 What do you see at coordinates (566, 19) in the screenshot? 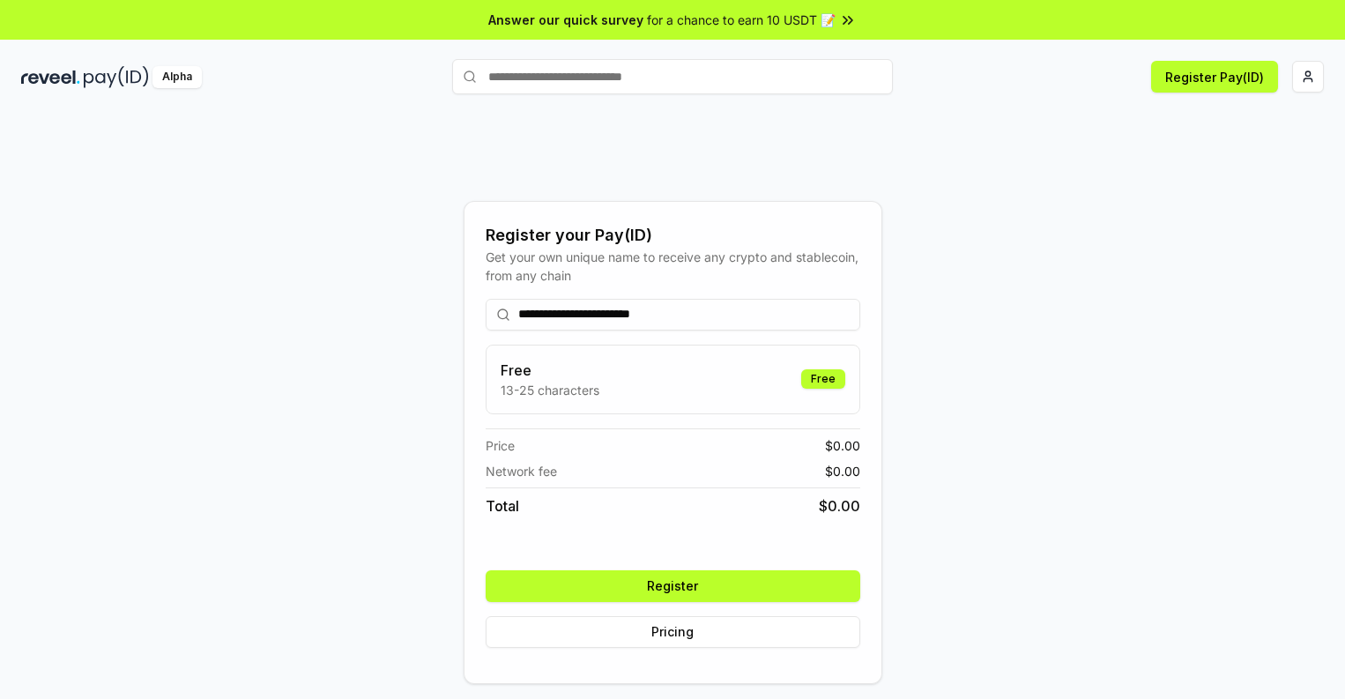
I see `span: Answer our quick survey` at bounding box center [566, 19].